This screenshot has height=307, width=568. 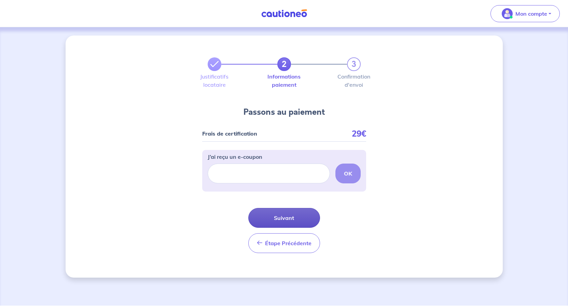 I want to click on span: Étape Précédente, so click(x=288, y=243).